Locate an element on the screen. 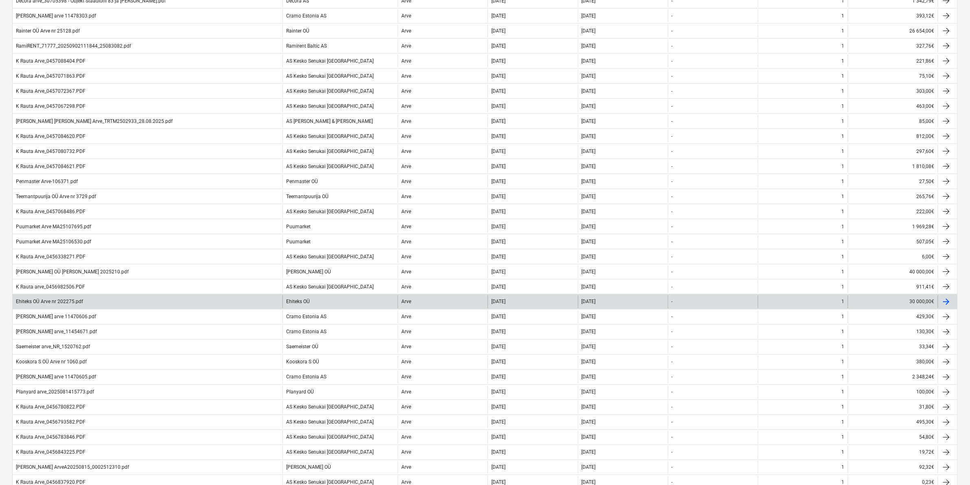  div: 222,00€ is located at coordinates (893, 212).